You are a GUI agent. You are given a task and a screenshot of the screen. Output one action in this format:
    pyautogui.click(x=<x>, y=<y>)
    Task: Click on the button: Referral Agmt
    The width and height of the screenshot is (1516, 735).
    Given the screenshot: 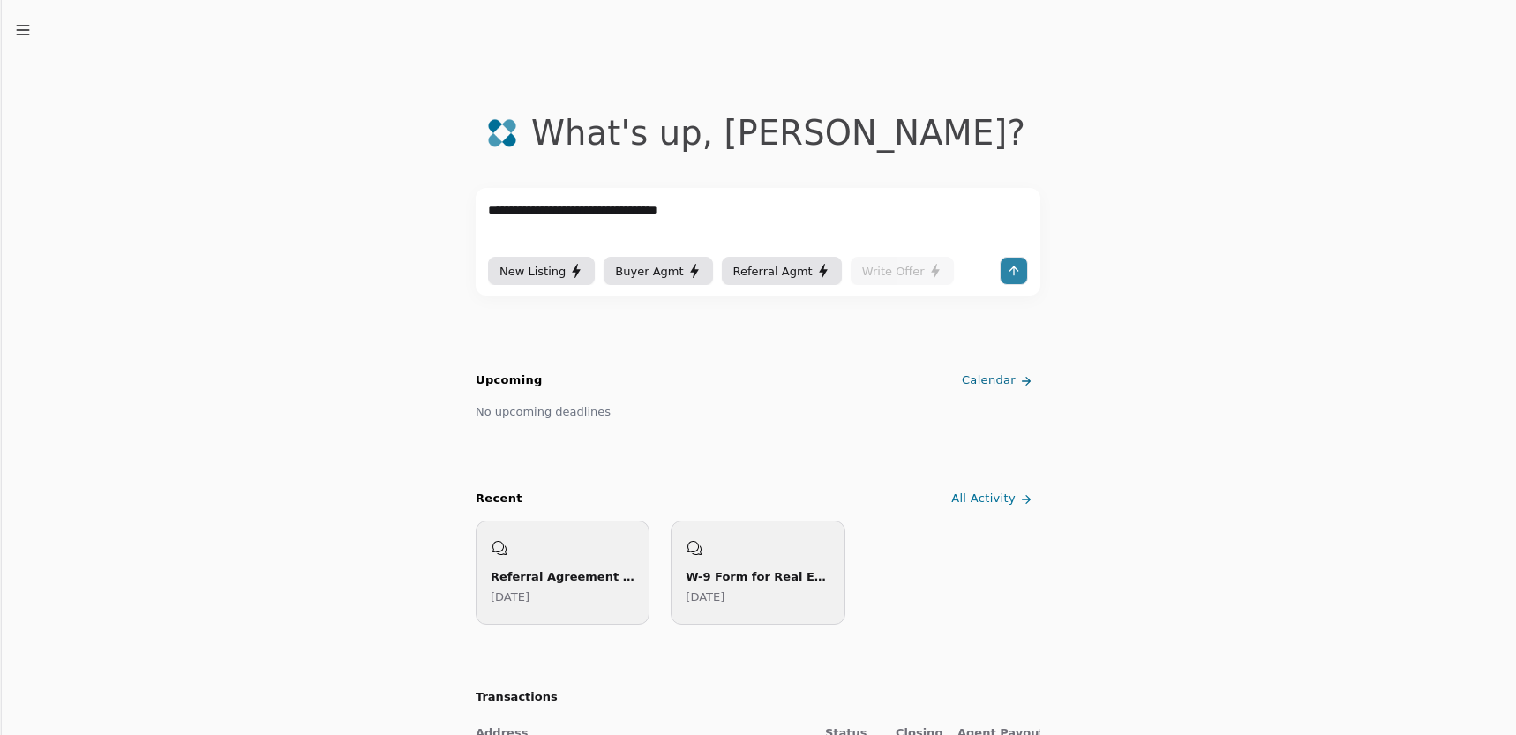 What is the action you would take?
    pyautogui.click(x=782, y=271)
    